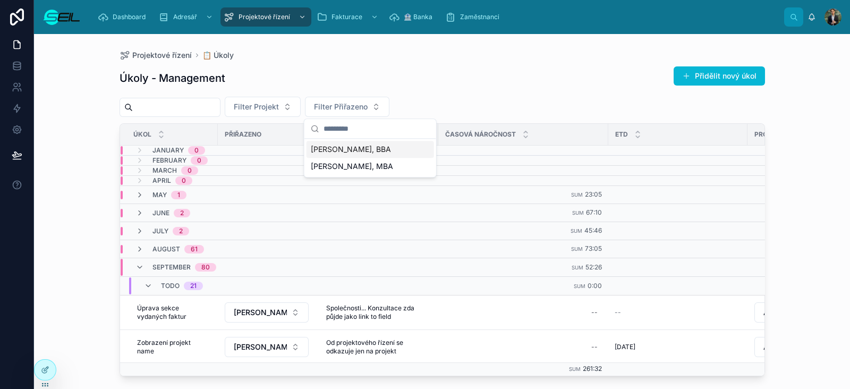 The height and width of the screenshot is (389, 850). I want to click on span: ETD, so click(622, 134).